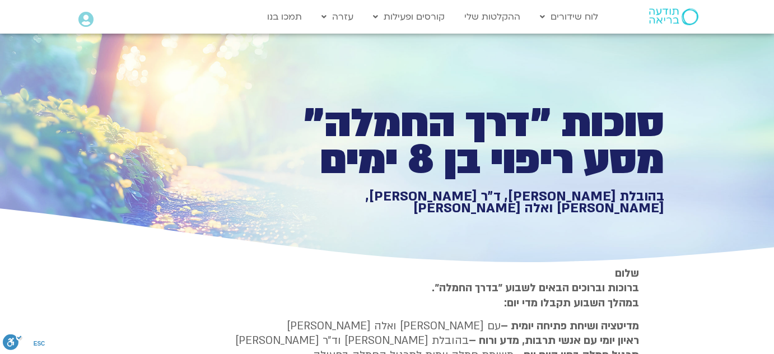  Describe the element at coordinates (627, 273) in the screenshot. I see `strong: שלום` at that location.